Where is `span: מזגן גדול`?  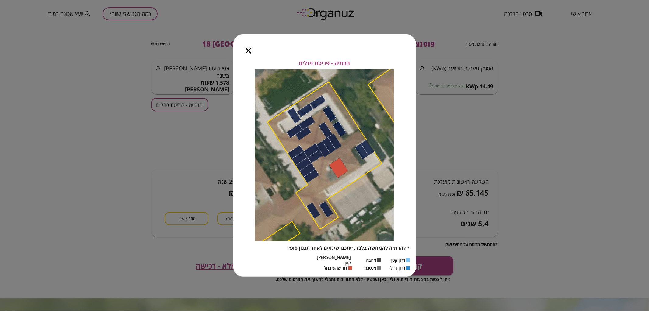
span: מזגן גדול is located at coordinates (398, 267).